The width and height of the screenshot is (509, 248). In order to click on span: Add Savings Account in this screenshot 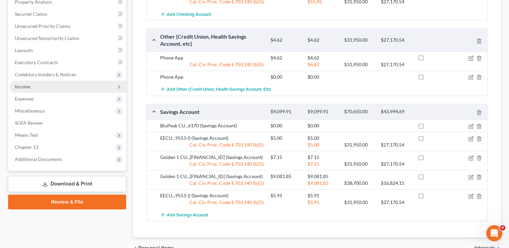, I will do `click(187, 215)`.